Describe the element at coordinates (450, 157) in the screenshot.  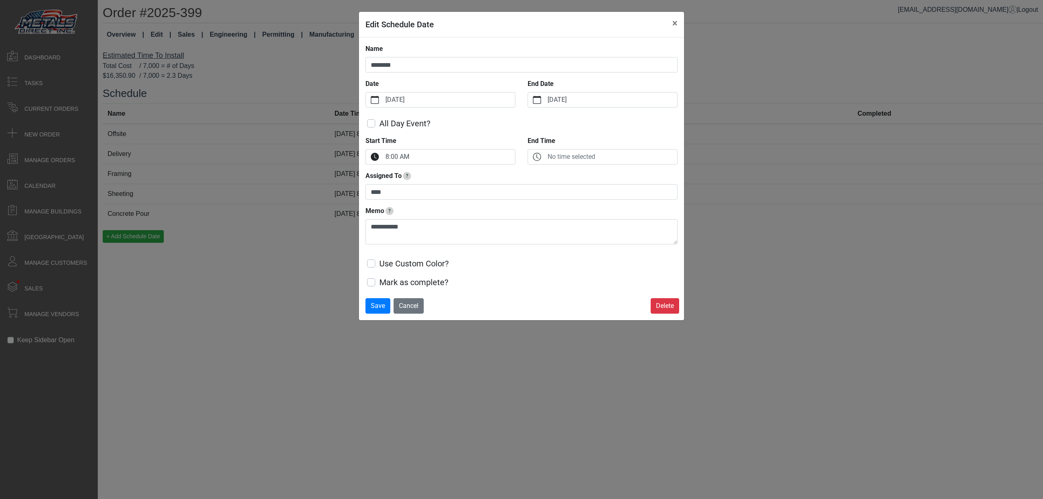
I see `label: 8:00 AM` at that location.